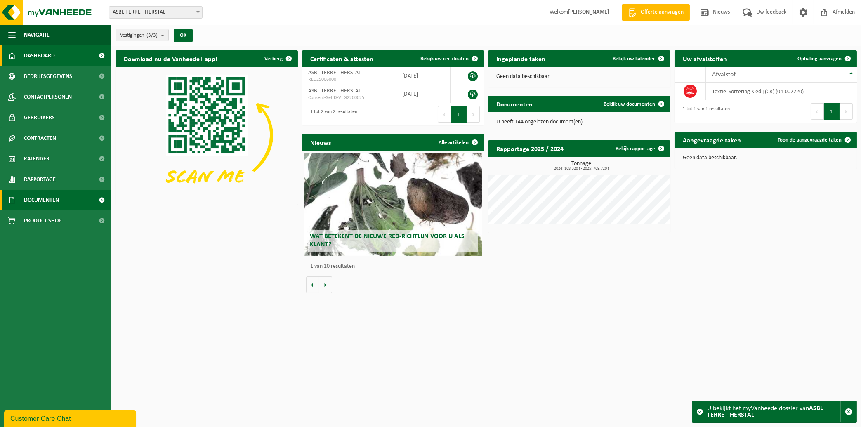 Image resolution: width=861 pixels, height=427 pixels. What do you see at coordinates (530, 148) in the screenshot?
I see `h2: Rapportage 2025 / 2024` at bounding box center [530, 148].